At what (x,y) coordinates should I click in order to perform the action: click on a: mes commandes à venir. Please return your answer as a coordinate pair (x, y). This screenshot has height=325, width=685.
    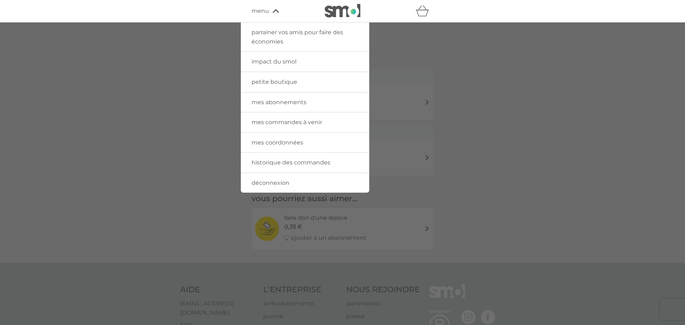
    Looking at the image, I should click on (305, 122).